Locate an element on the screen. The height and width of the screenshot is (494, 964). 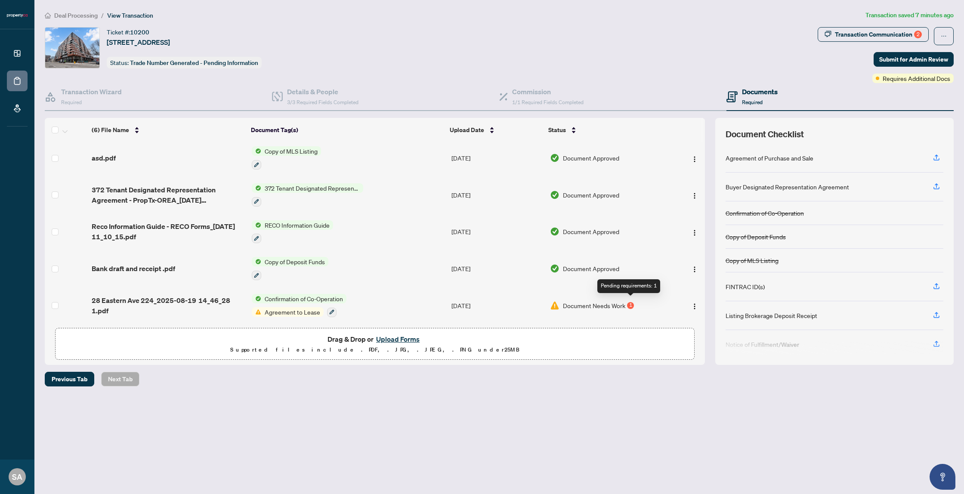
span: 3/3 Required Fields Completed is located at coordinates (323, 102).